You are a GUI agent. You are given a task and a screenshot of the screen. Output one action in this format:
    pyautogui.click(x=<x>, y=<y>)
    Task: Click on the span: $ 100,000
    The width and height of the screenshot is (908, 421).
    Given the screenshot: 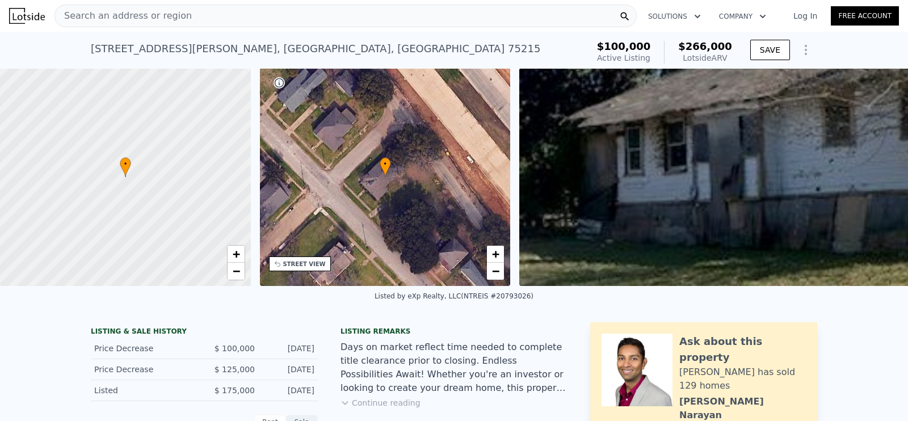 What is the action you would take?
    pyautogui.click(x=234, y=349)
    